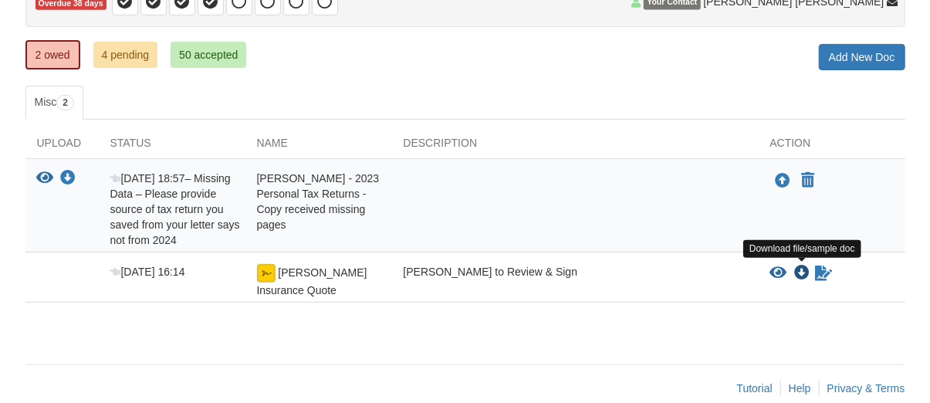 The height and width of the screenshot is (403, 930). Describe the element at coordinates (208, 55) in the screenshot. I see `a: 50 accepted` at that location.